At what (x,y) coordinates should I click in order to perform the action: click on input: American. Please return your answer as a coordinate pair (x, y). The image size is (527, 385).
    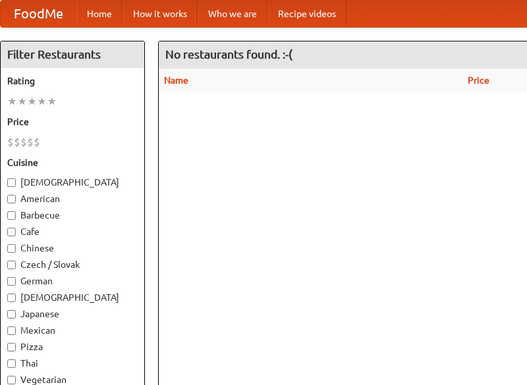
    Looking at the image, I should click on (11, 199).